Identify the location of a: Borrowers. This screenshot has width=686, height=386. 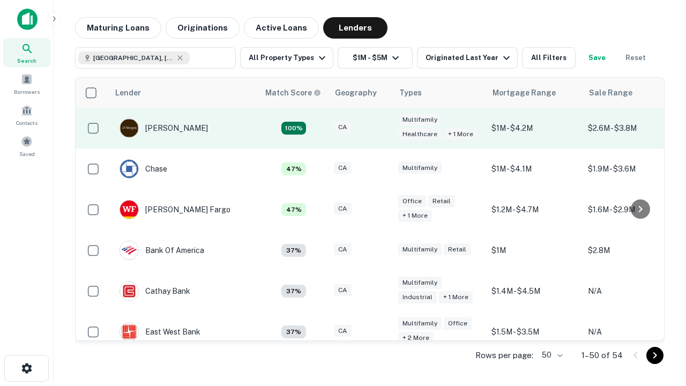
(27, 84).